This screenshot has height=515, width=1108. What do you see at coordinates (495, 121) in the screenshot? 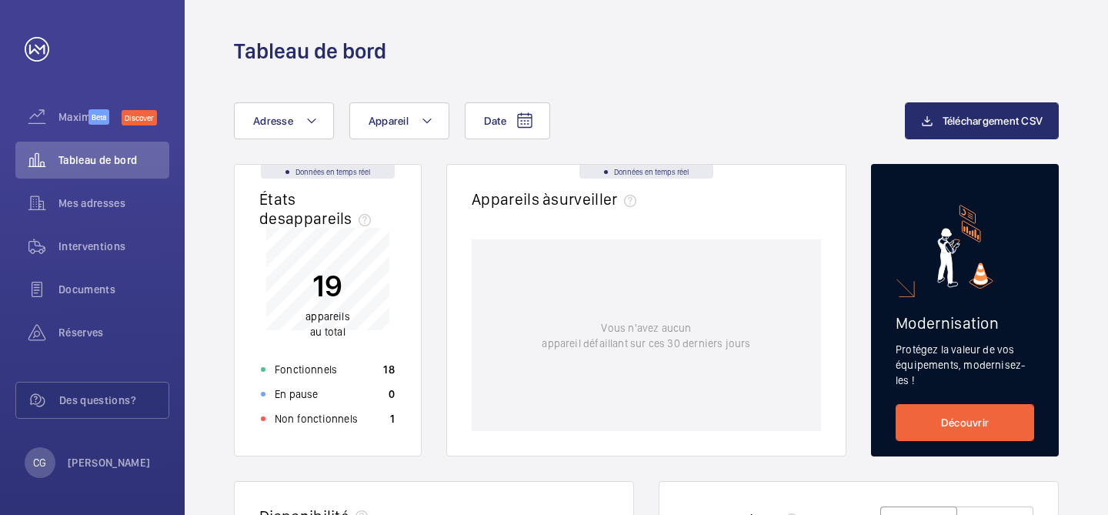
I see `span: Date` at bounding box center [495, 121].